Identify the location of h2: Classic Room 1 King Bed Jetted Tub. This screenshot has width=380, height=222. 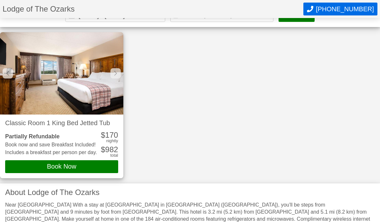
(61, 123).